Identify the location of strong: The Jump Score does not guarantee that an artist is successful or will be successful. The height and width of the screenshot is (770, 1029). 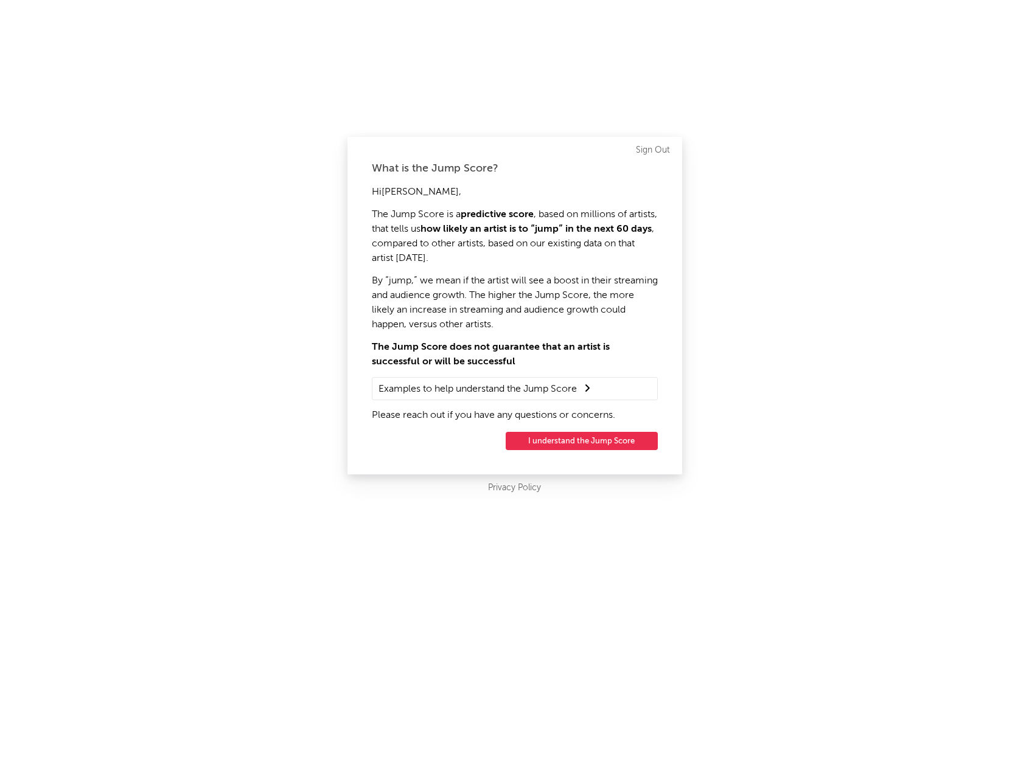
(490, 355).